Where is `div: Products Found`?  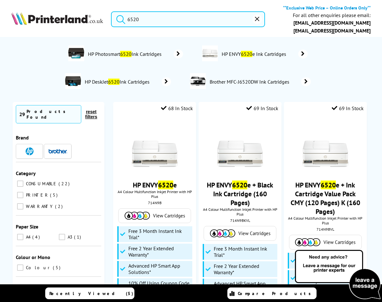
div: Products Found is located at coordinates (52, 114).